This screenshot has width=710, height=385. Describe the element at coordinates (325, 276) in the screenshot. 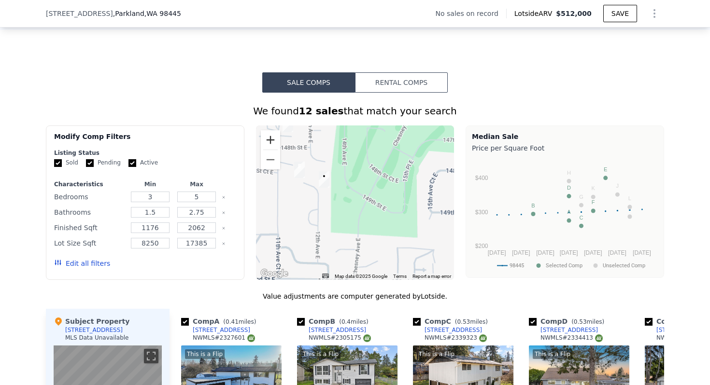

I see `button: Keyboard shortcuts` at that location.